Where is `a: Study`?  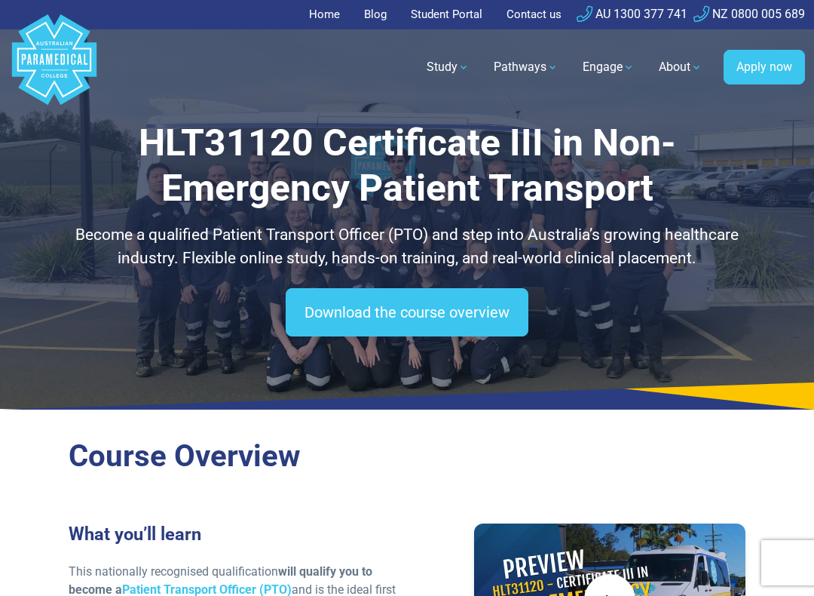 a: Study is located at coordinates (448, 67).